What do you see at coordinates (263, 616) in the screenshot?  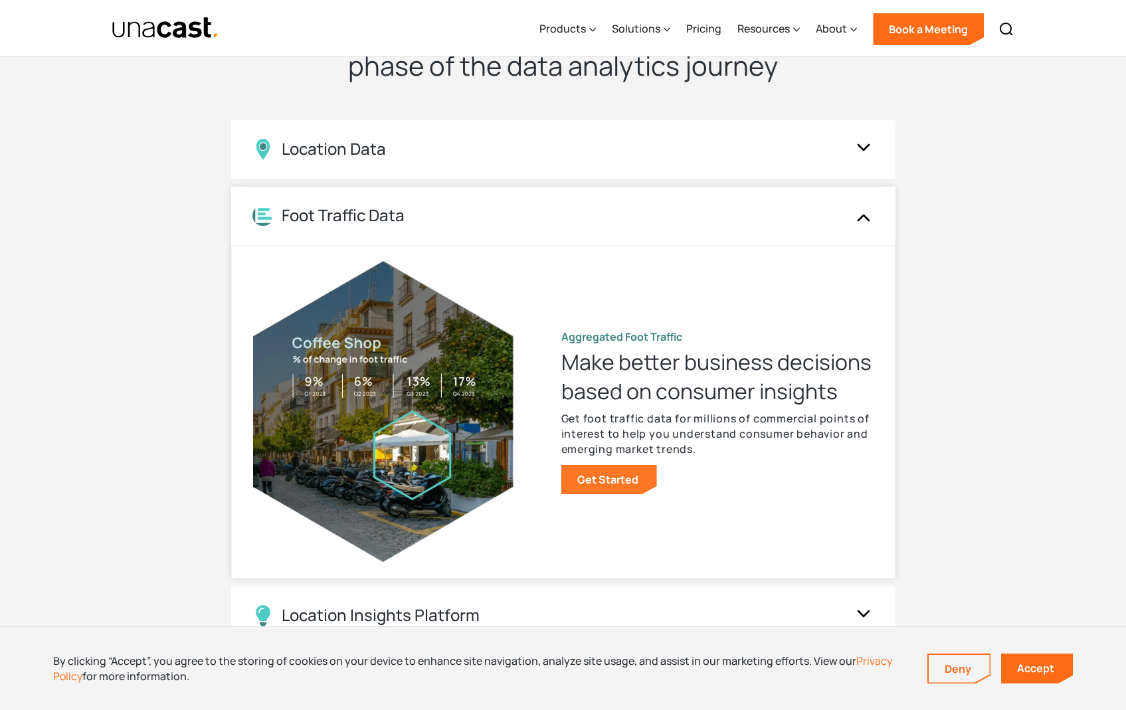 I see `img: Location Insights Platform icon` at bounding box center [263, 616].